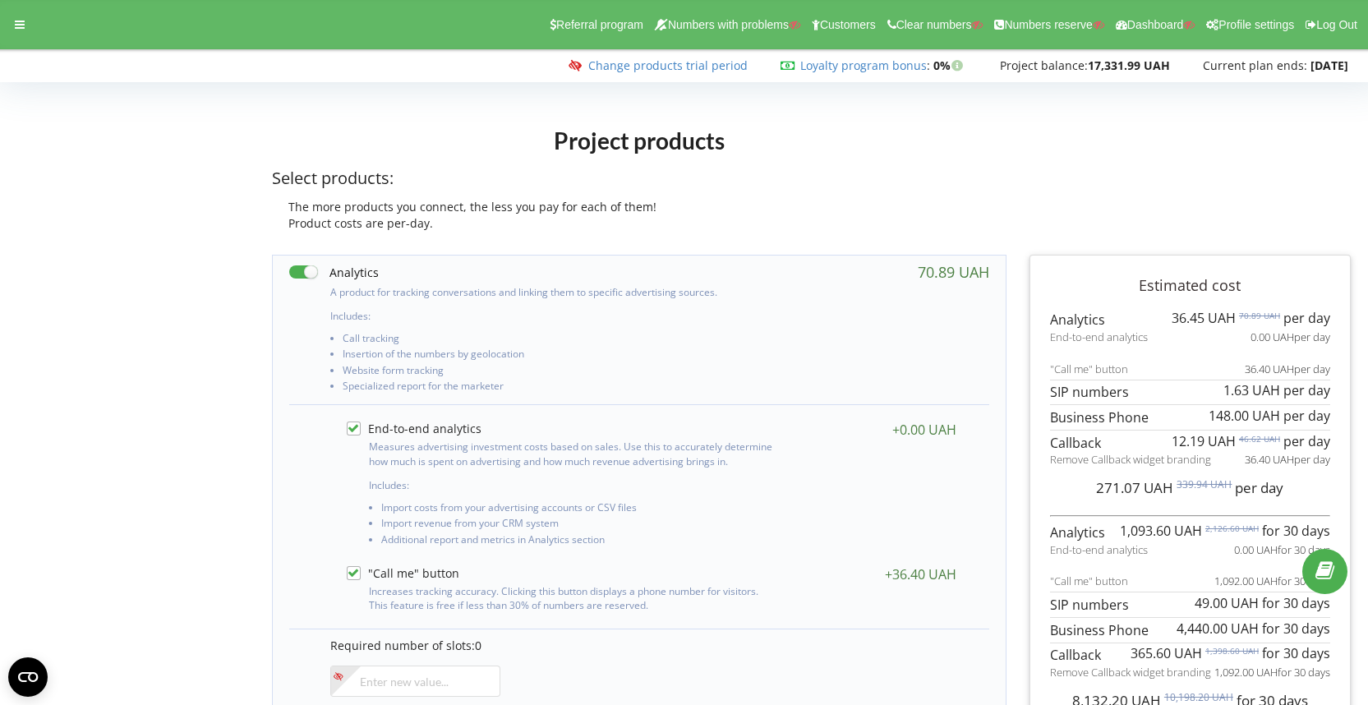 The height and width of the screenshot is (705, 1368). I want to click on span: Numbers reserve, so click(1048, 25).